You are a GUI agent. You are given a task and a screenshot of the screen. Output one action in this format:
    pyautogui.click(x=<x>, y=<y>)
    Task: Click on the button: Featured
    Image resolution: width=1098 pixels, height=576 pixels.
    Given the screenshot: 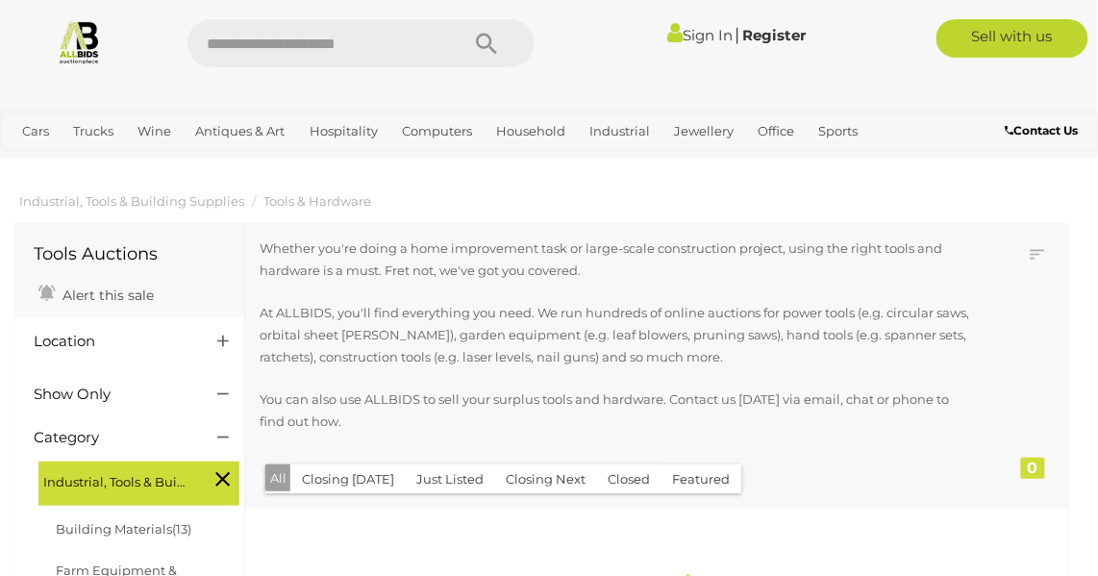 What is the action you would take?
    pyautogui.click(x=701, y=479)
    